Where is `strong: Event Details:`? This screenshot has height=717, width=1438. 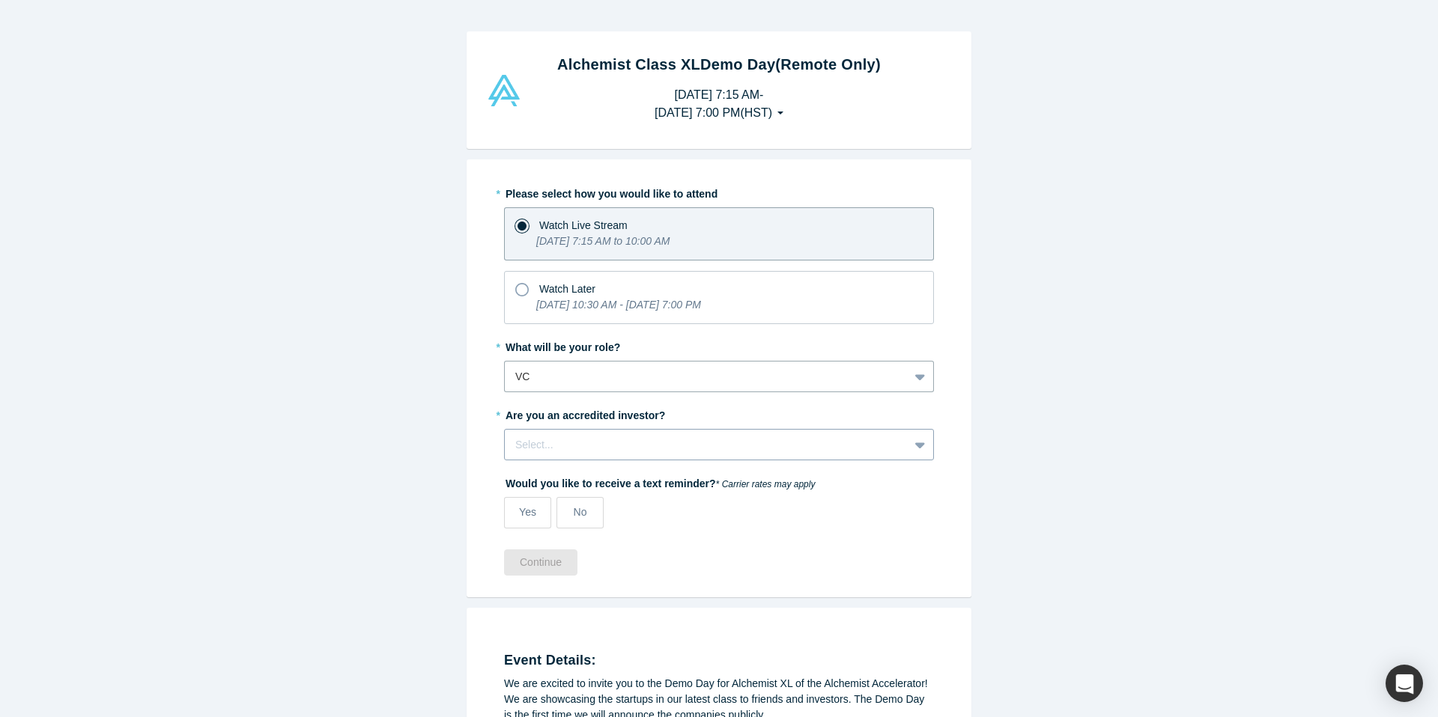
strong: Event Details: is located at coordinates (550, 661).